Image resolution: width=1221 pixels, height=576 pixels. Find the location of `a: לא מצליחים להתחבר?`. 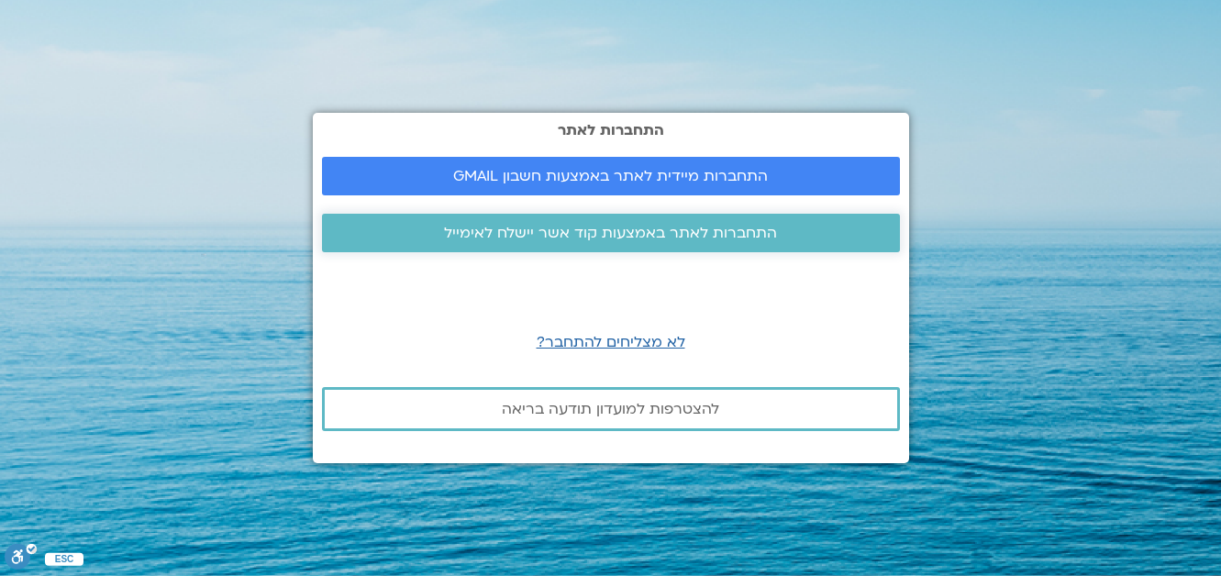

a: לא מצליחים להתחבר? is located at coordinates (611, 342).